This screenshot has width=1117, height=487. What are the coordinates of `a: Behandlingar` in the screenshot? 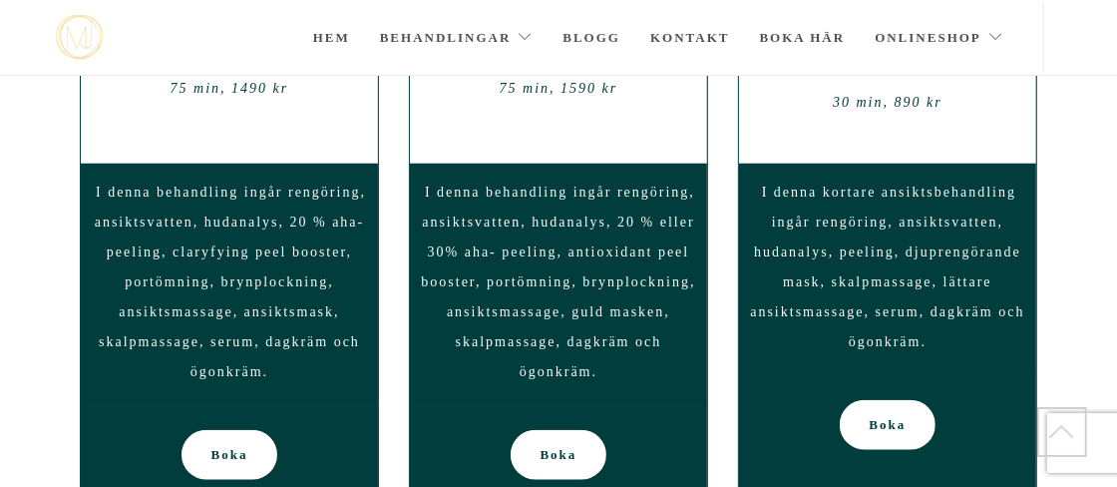 It's located at (457, 38).